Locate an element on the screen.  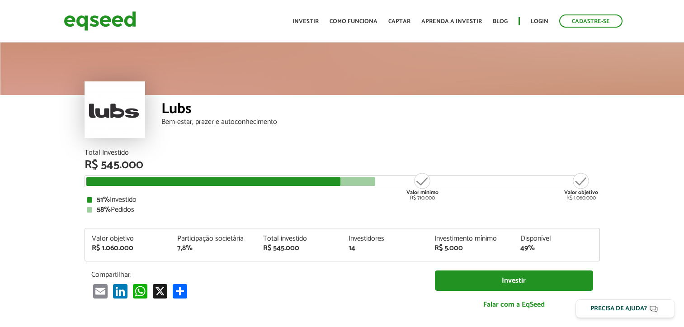
img: EqSeed is located at coordinates (100, 21).